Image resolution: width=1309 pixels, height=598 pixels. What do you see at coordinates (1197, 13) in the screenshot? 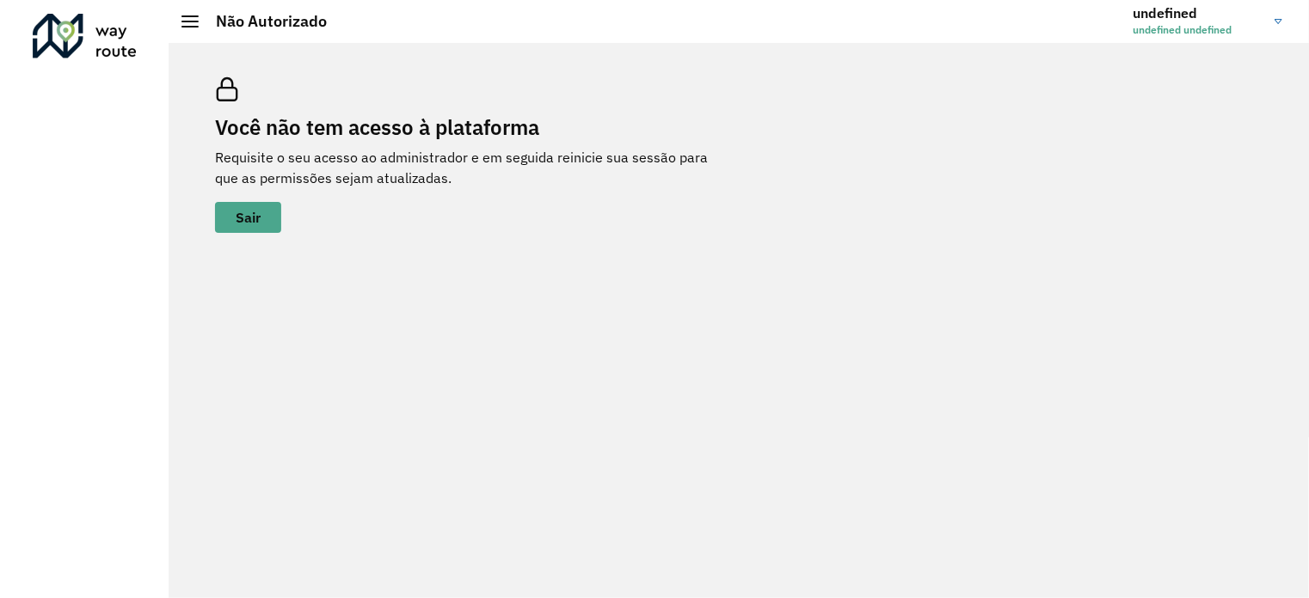
I see `h3: undefined` at bounding box center [1197, 13].